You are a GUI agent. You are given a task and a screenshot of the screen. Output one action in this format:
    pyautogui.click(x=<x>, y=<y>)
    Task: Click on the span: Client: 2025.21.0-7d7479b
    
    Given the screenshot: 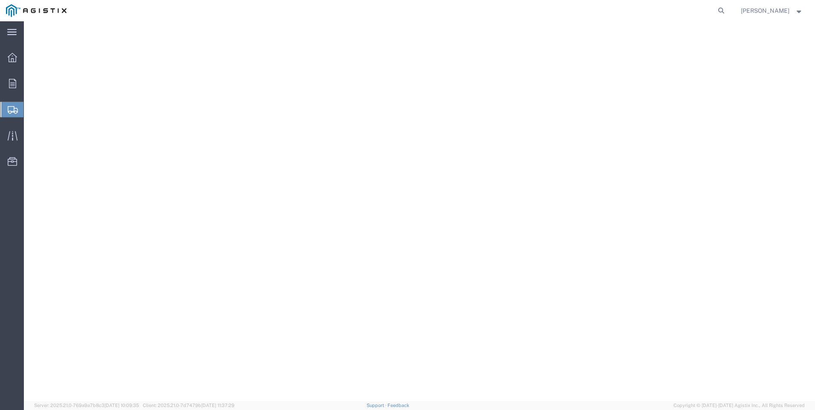 What is the action you would take?
    pyautogui.click(x=188, y=405)
    